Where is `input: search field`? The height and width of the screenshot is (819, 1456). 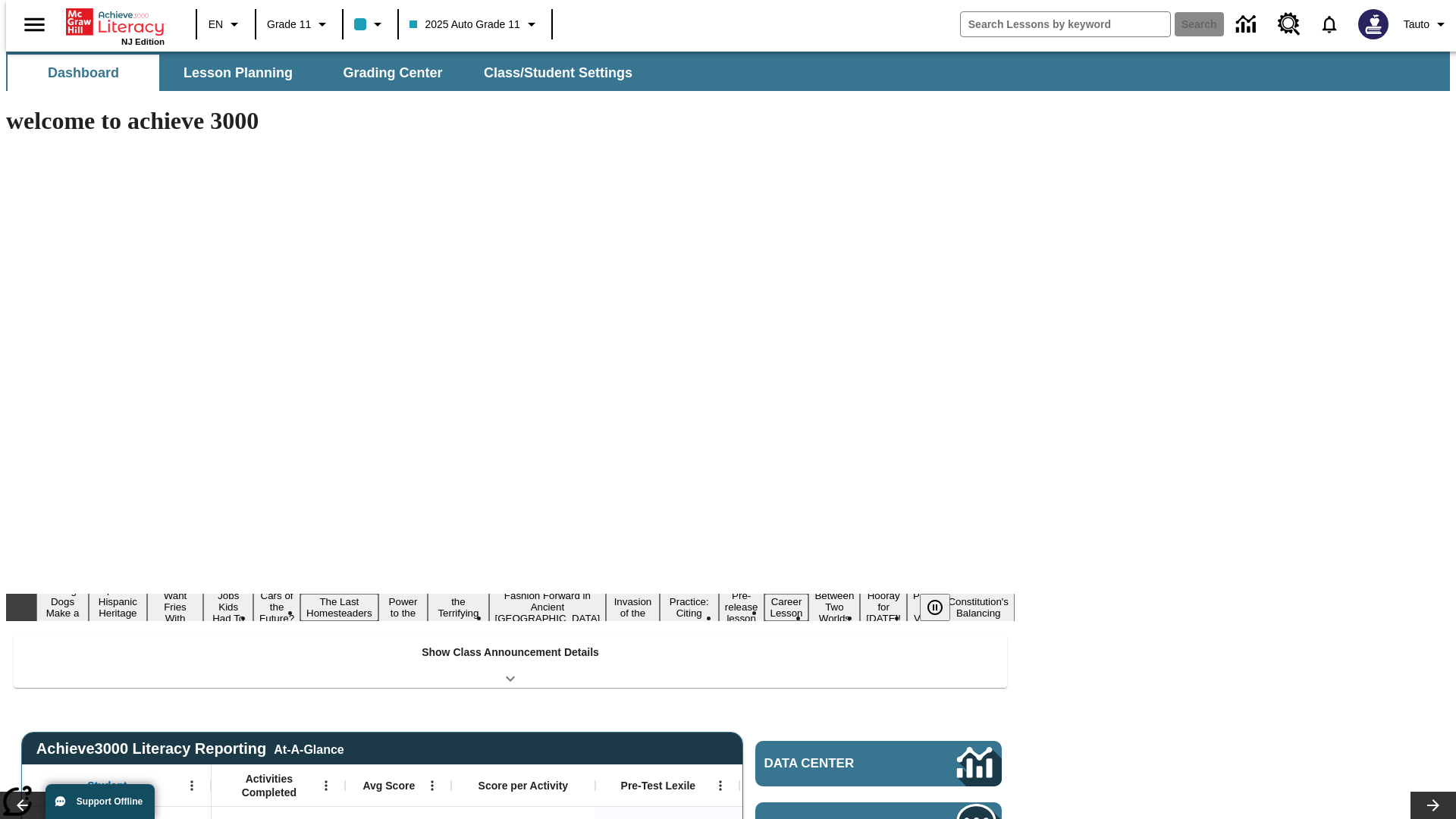
input: search field is located at coordinates (1065, 24).